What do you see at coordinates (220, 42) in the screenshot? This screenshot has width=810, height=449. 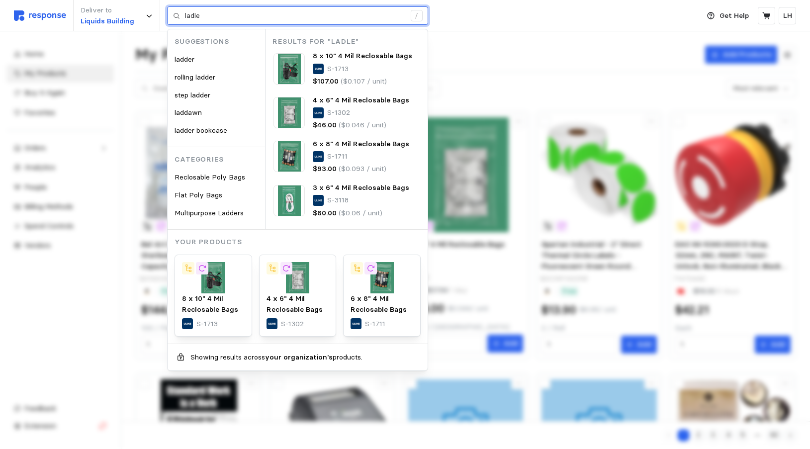 I see `p: Suggestions` at bounding box center [220, 42].